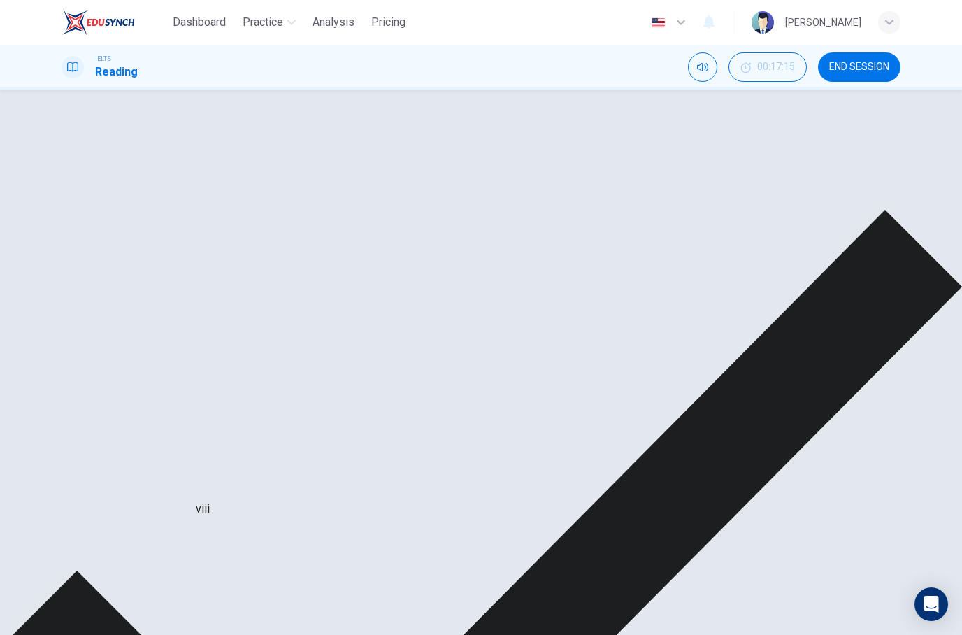 Image resolution: width=962 pixels, height=635 pixels. Describe the element at coordinates (199, 22) in the screenshot. I see `button: Dashboard` at that location.